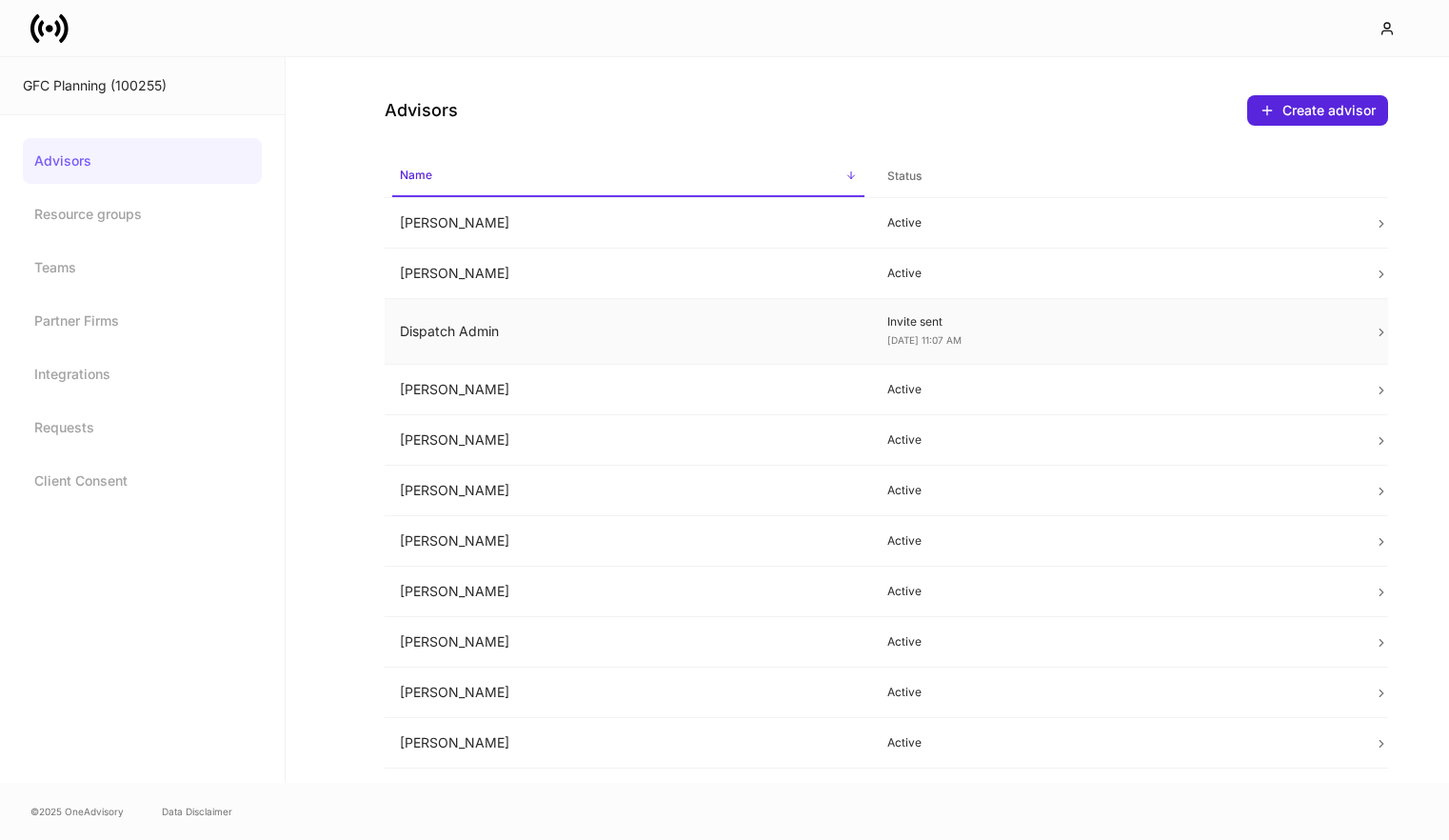  Describe the element at coordinates (420, 110) in the screenshot. I see `h4: Advisors` at that location.